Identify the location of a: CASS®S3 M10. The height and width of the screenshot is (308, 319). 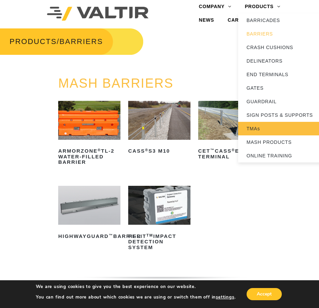
(160, 129).